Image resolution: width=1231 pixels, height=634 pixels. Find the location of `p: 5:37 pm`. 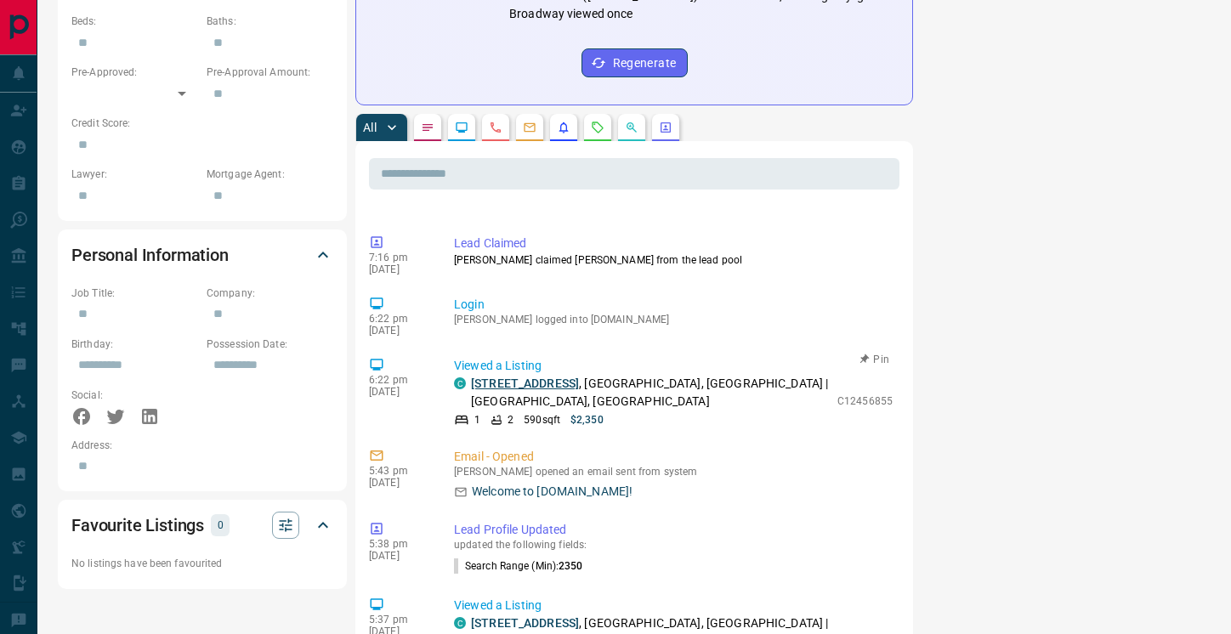

p: 5:37 pm is located at coordinates (399, 620).